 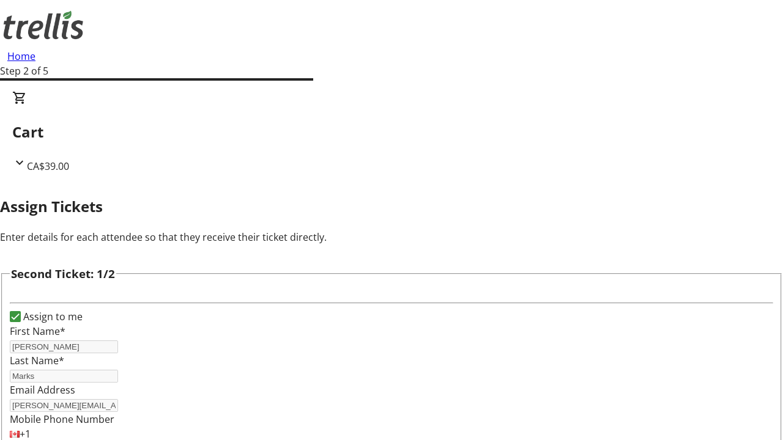 What do you see at coordinates (63, 274) in the screenshot?
I see `h3: Second Ticket: 1/2` at bounding box center [63, 274].